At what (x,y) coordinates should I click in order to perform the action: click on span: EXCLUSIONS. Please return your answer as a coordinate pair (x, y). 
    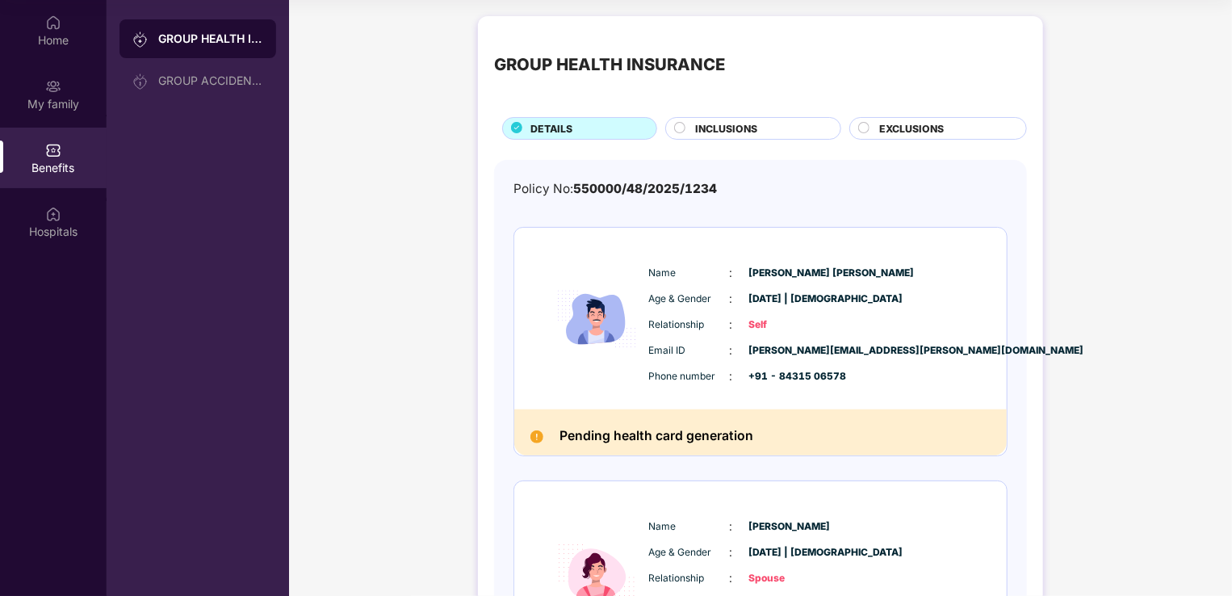
    Looking at the image, I should click on (911, 128).